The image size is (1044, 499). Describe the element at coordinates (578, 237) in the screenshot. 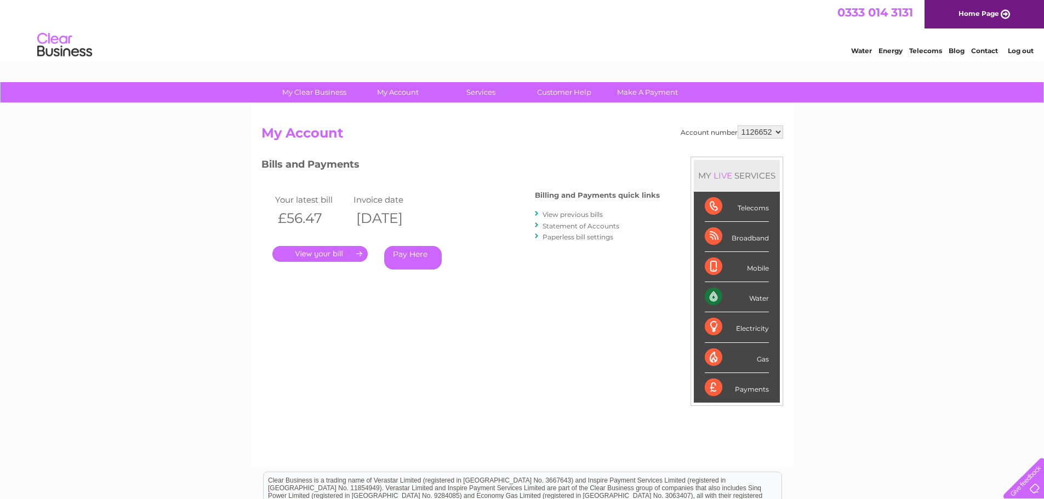

I see `a: Paperless bill settings` at that location.